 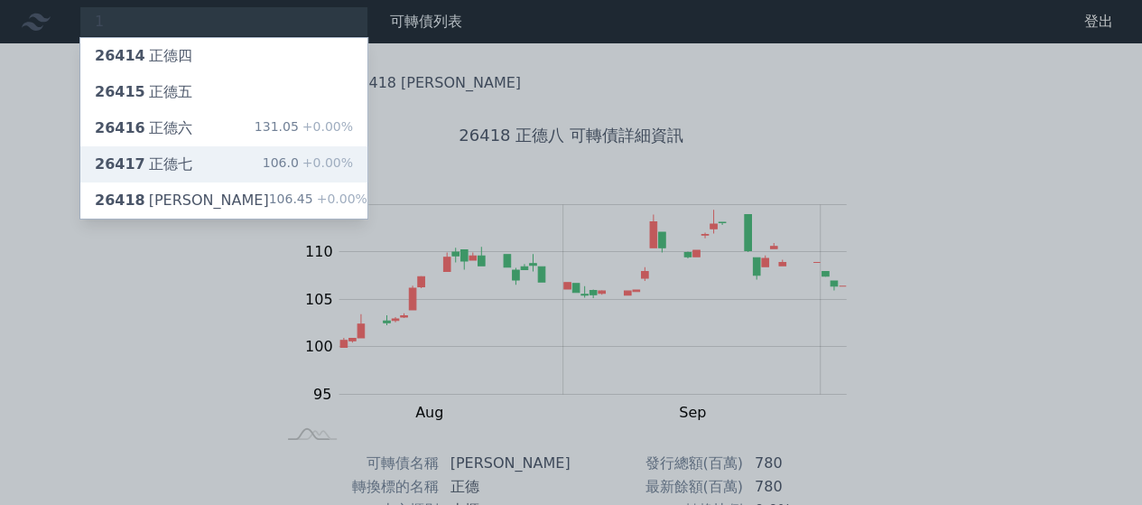 What do you see at coordinates (224, 56) in the screenshot?
I see `a: 26414正德四` at bounding box center [224, 56].